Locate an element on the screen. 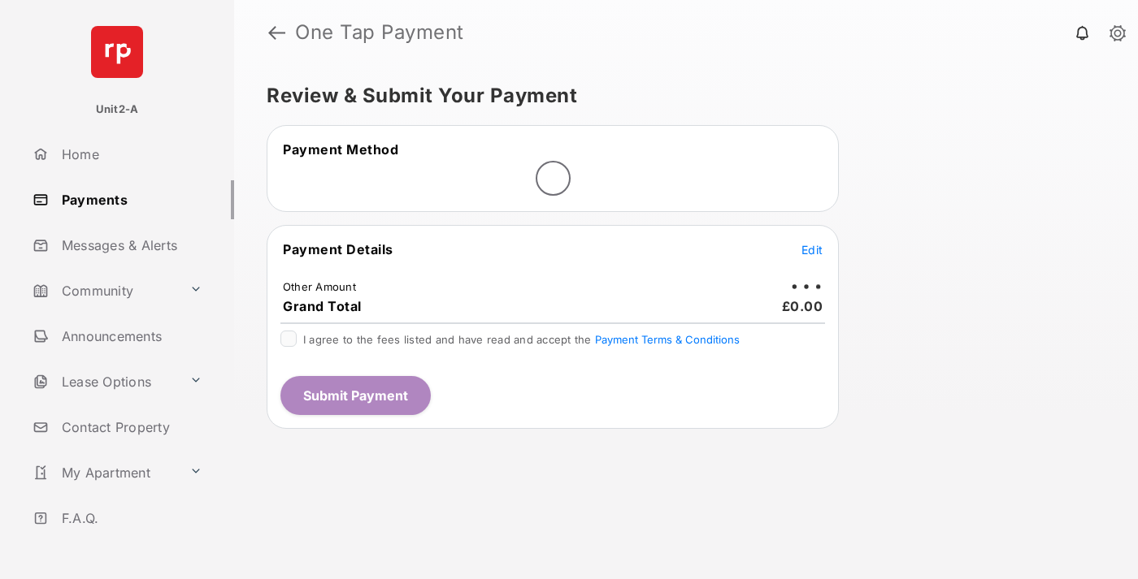 This screenshot has height=579, width=1138. strong: One Tap Payment is located at coordinates (380, 33).